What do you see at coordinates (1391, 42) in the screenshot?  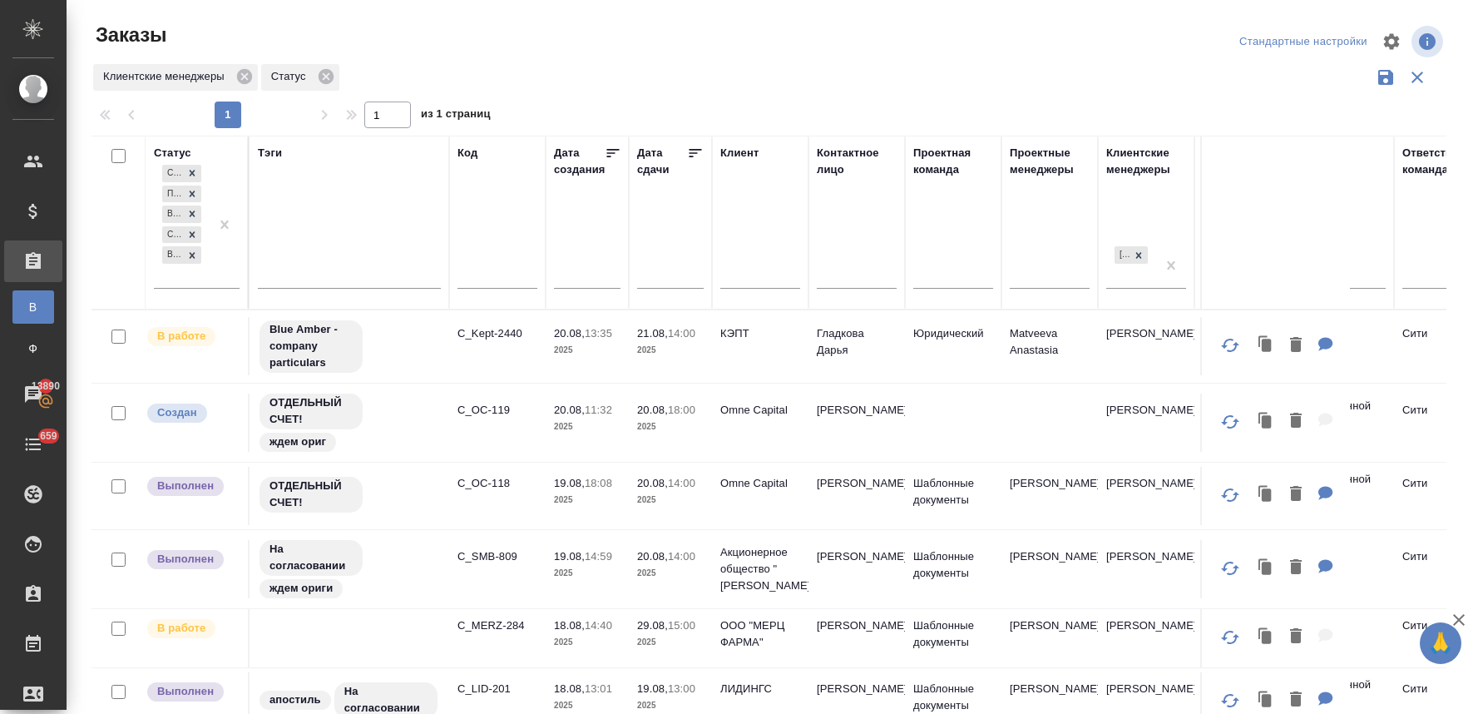 I see `span: Настроить таблицу` at bounding box center [1391, 42].